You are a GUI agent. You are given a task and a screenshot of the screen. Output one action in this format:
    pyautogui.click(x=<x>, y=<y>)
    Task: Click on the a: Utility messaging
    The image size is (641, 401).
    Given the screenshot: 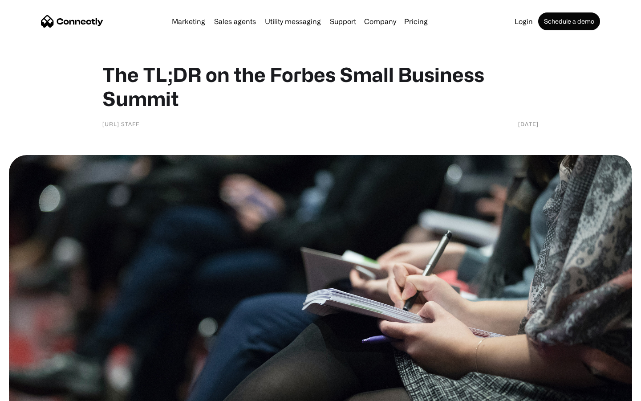 What is the action you would take?
    pyautogui.click(x=293, y=21)
    